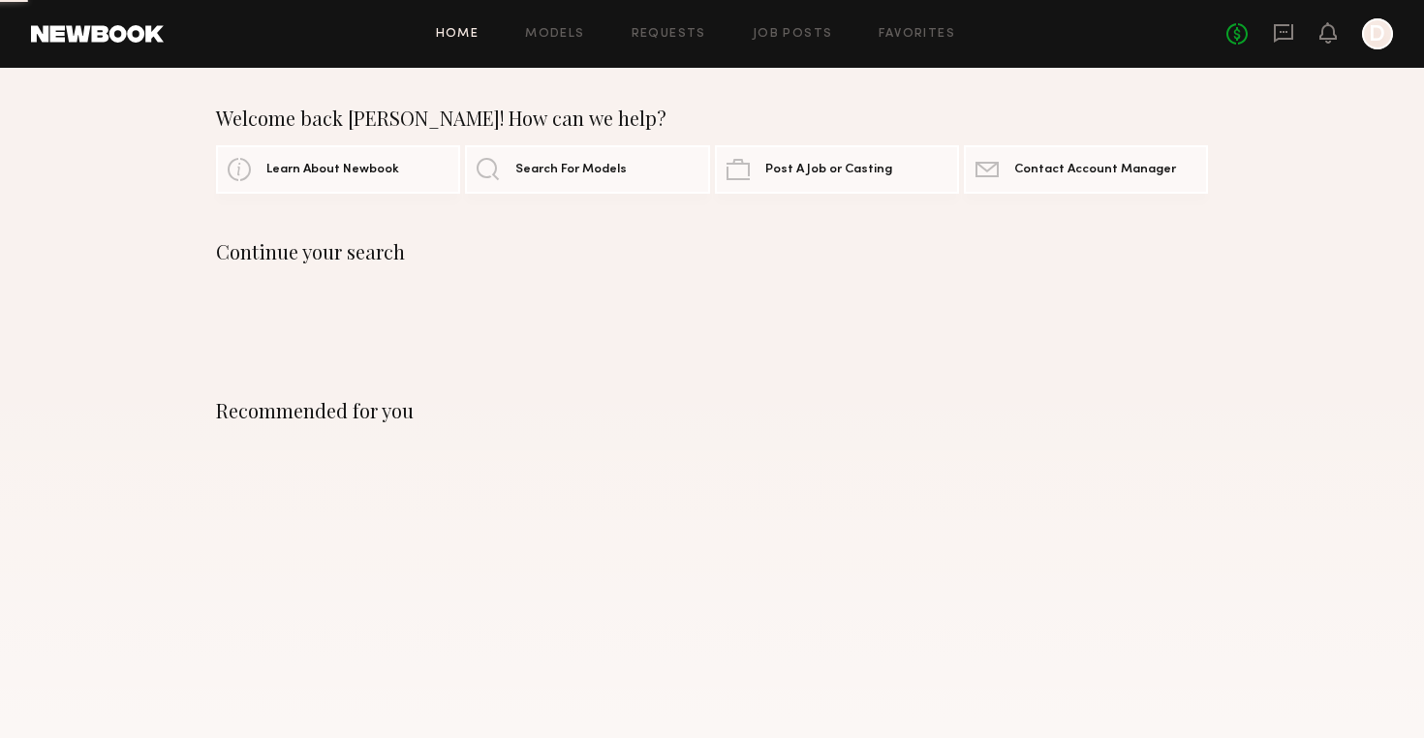  Describe the element at coordinates (916, 34) in the screenshot. I see `a: Favorites` at that location.